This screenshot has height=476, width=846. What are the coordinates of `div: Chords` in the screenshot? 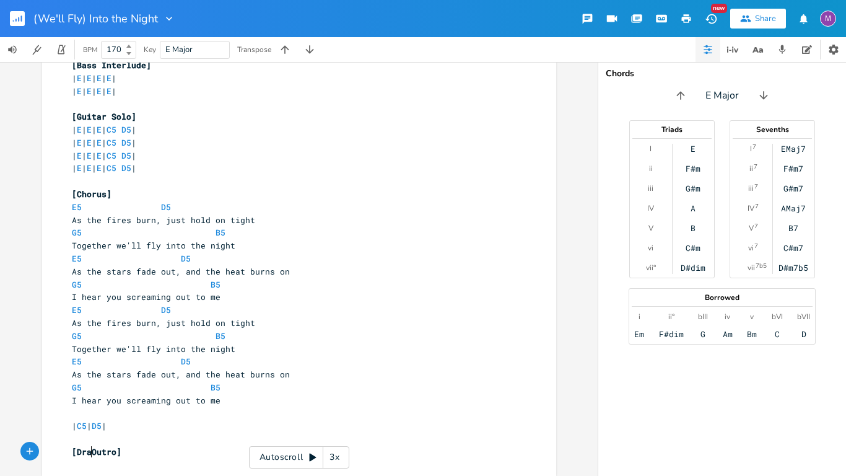 It's located at (723, 74).